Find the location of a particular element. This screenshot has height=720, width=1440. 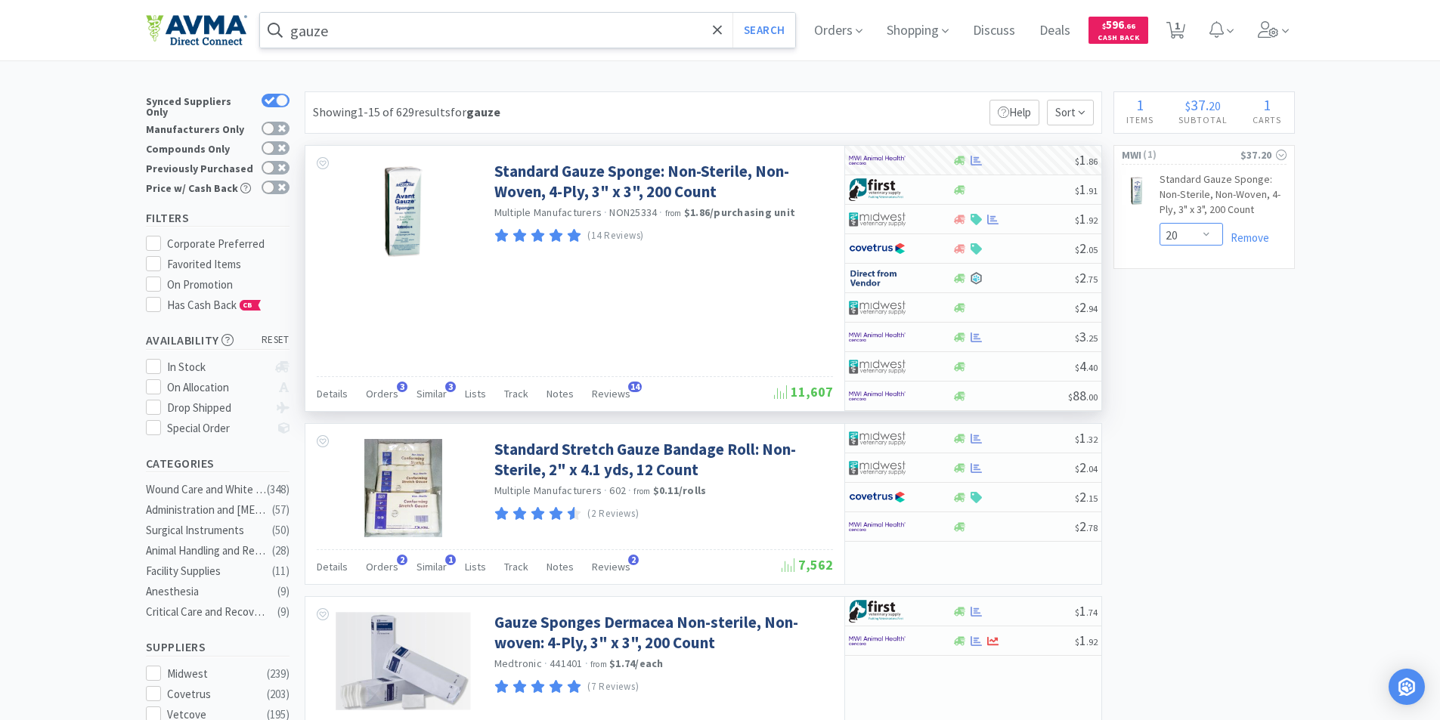

img: c67096674d5b41e1bca769e75293f8dd_19.png is located at coordinates (877, 278).